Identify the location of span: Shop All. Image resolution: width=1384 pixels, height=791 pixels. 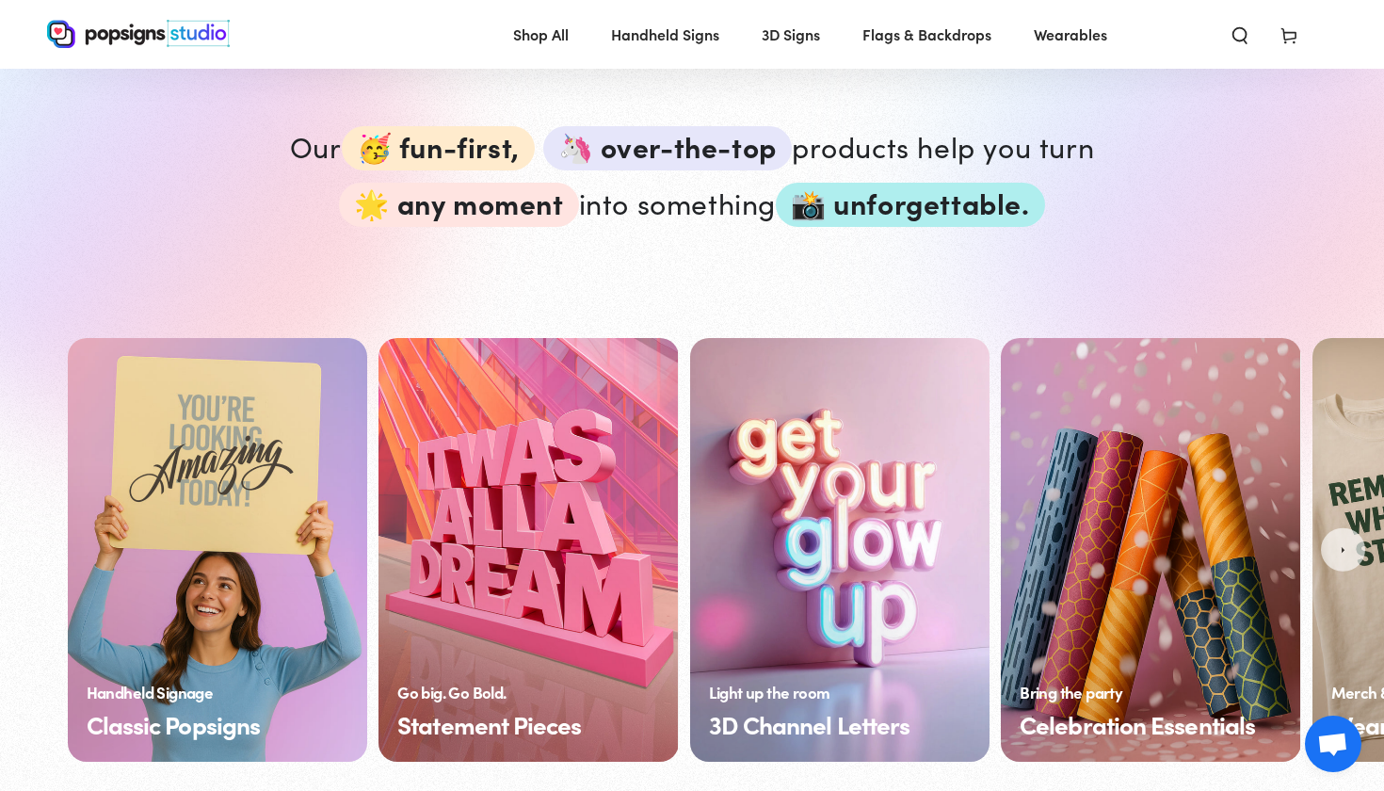
(540, 34).